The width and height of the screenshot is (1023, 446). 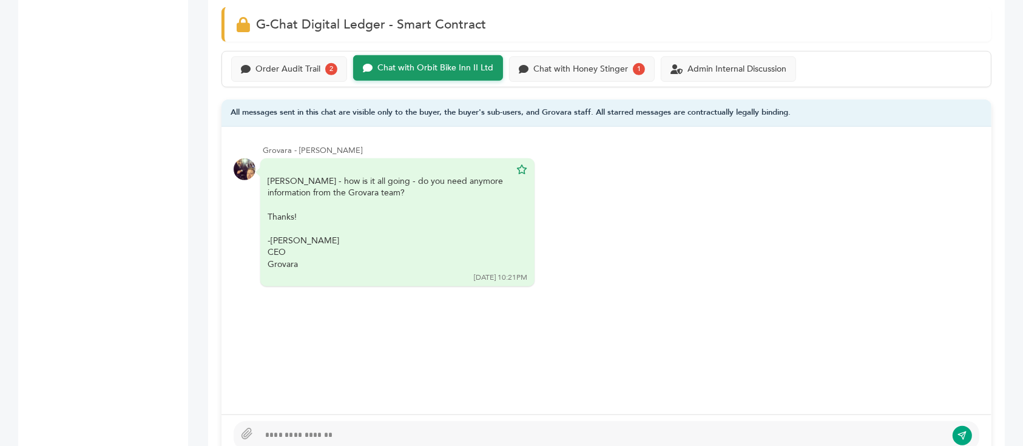 I want to click on div: 2, so click(x=331, y=69).